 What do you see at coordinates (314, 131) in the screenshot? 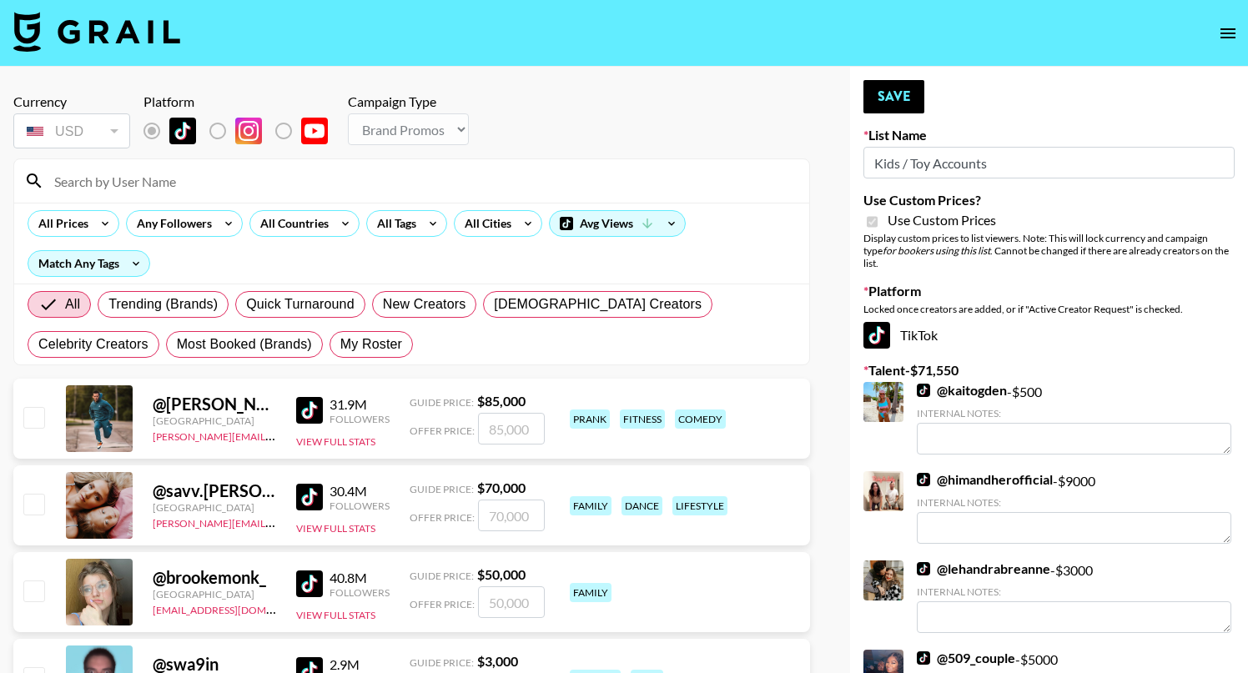
I see `img: YouTube` at bounding box center [314, 131].